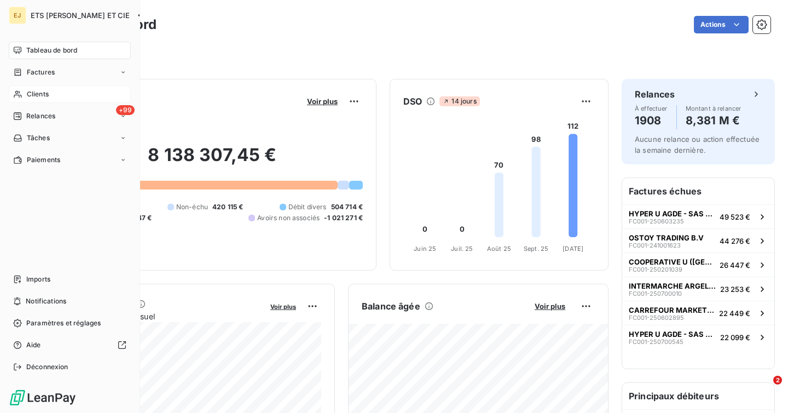  I want to click on h4: 1908, so click(652, 120).